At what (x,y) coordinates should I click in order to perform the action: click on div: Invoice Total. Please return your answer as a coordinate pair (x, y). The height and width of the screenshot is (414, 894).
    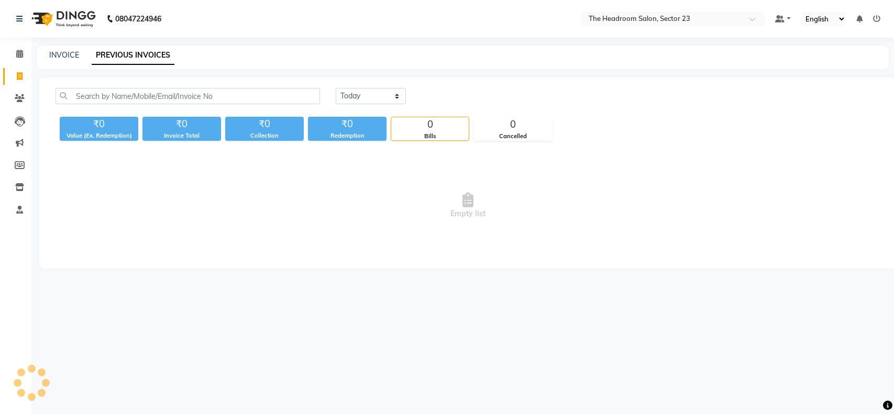
    Looking at the image, I should click on (182, 136).